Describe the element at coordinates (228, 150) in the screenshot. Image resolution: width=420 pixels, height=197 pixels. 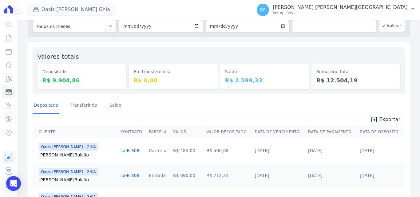
I see `td: R$ 500,68` at that location.